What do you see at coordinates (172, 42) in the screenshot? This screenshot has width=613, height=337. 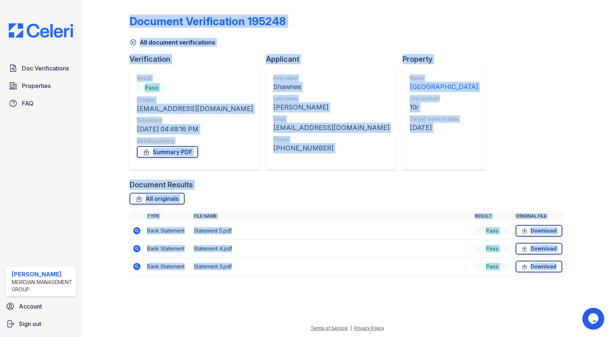 I see `a: All document verifications` at bounding box center [172, 42].